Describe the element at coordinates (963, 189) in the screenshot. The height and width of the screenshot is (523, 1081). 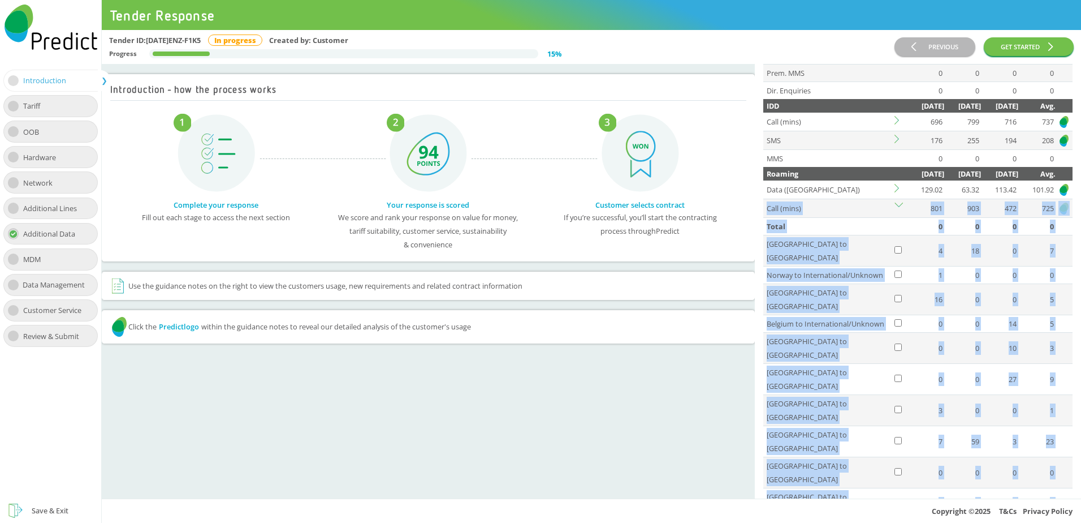
I see `td: 63.32` at that location.